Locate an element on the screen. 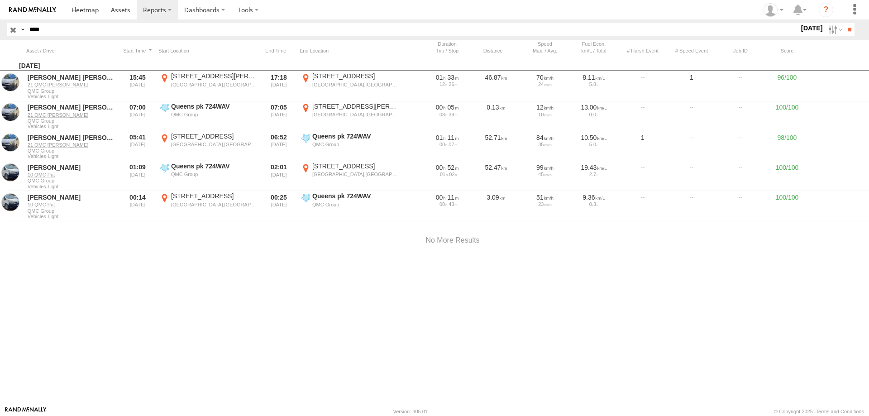 This screenshot has height=416, width=869. div: 70 is located at coordinates (545, 77).